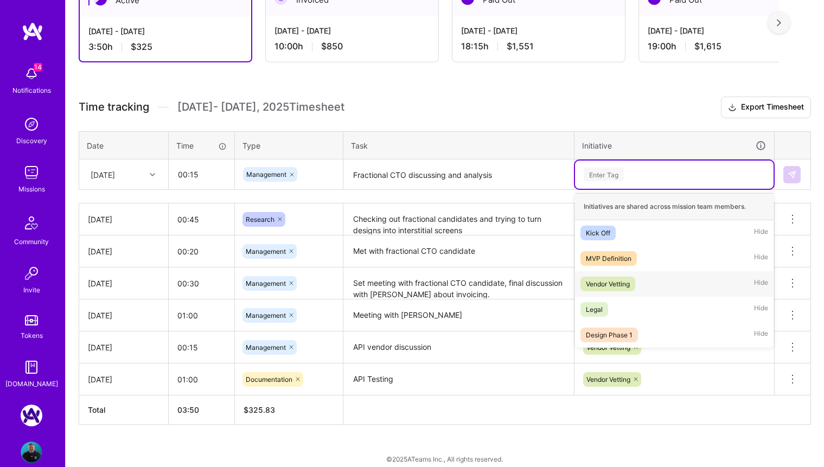 This screenshot has height=467, width=824. Describe the element at coordinates (31, 335) in the screenshot. I see `div: Tokens` at that location.